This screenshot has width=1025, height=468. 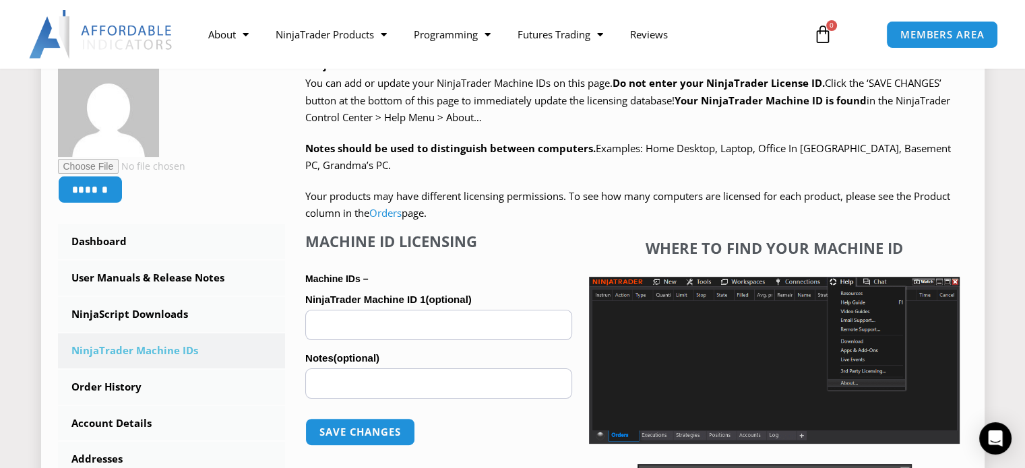 What do you see at coordinates (108, 106) in the screenshot?
I see `img: 4dd76e9055ae8311a6d046a065fab67636388b321d13ed65259d76f456e19807` at bounding box center [108, 106].